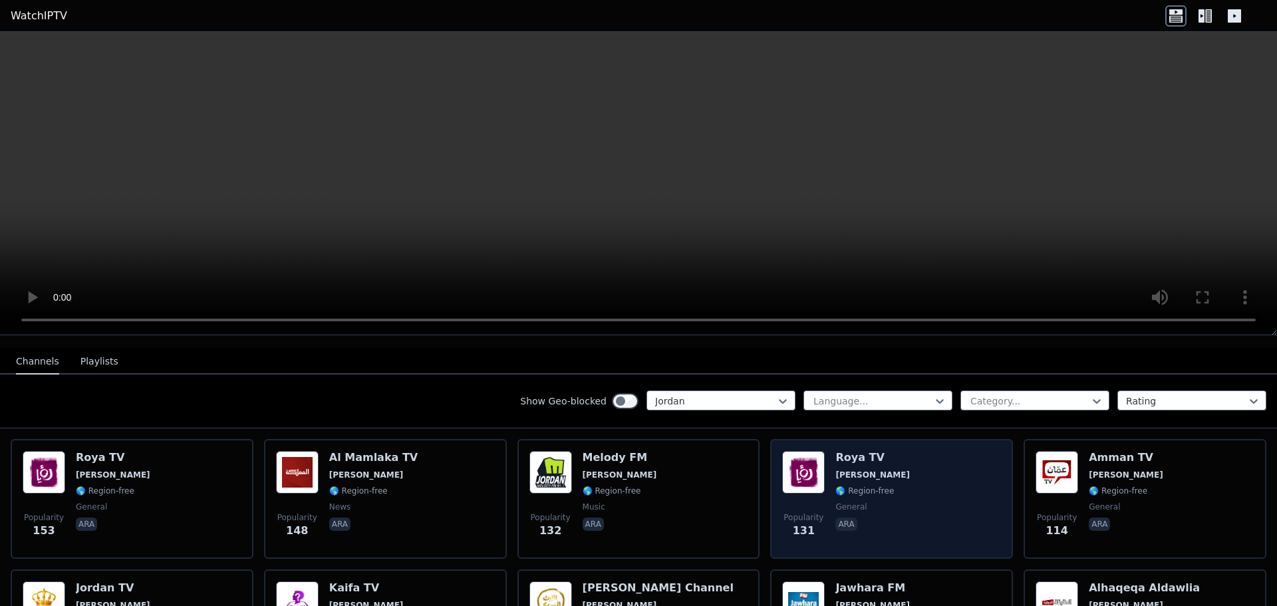 The width and height of the screenshot is (1277, 606). Describe the element at coordinates (620, 458) in the screenshot. I see `h6: Melody FM` at that location.